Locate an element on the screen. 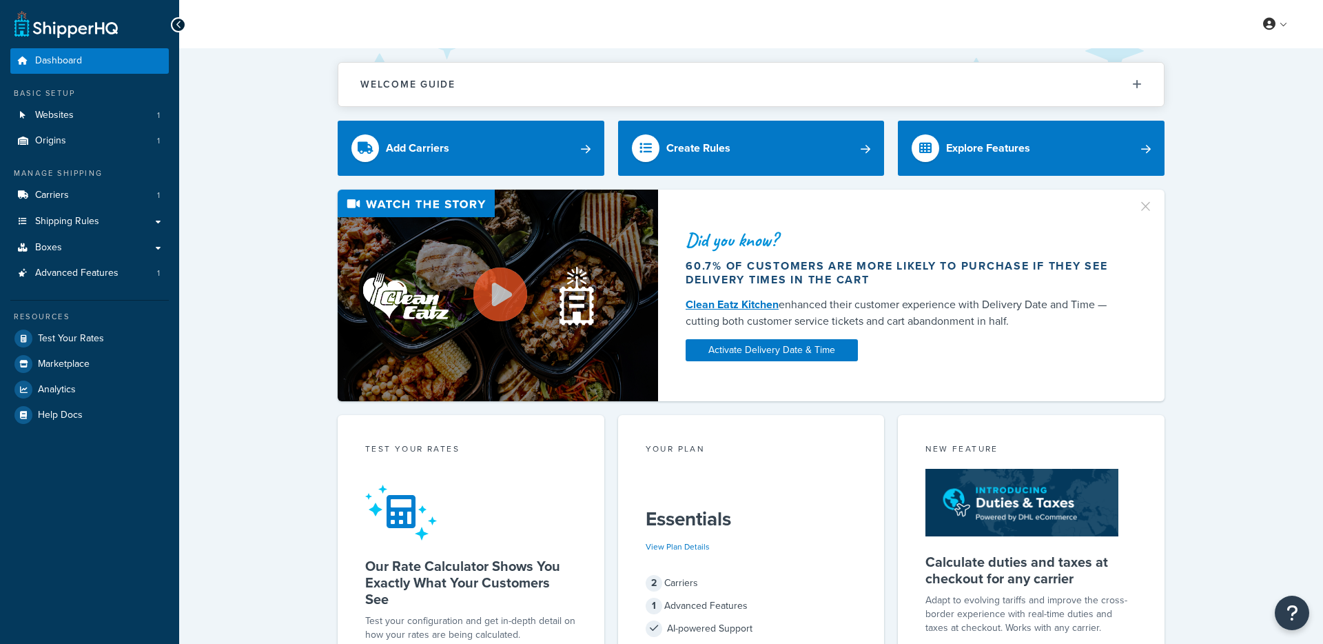  a: Marketplace is located at coordinates (90, 364).